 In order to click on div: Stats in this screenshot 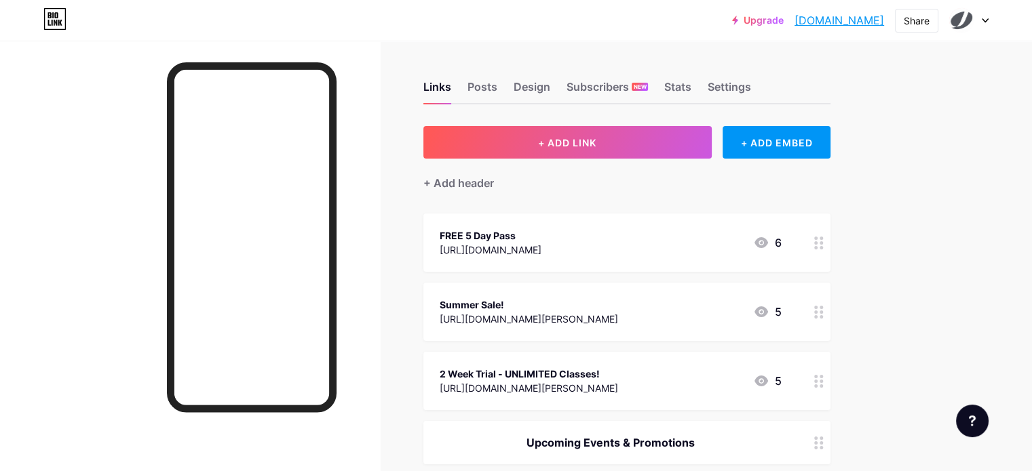, I will do `click(677, 91)`.